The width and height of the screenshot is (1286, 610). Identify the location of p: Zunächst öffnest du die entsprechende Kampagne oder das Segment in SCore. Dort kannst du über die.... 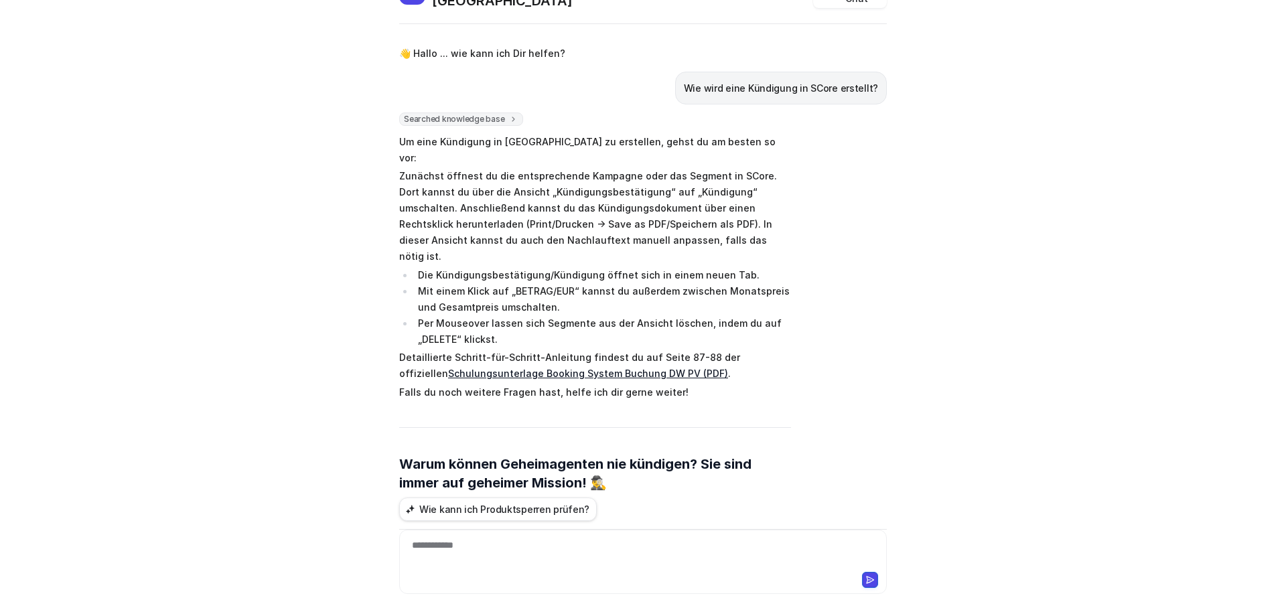
(595, 216).